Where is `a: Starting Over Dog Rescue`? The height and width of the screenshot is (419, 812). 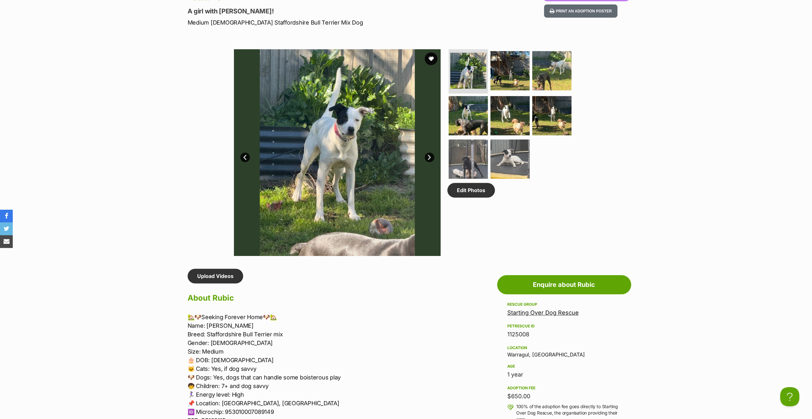
a: Starting Over Dog Rescue is located at coordinates (543, 312).